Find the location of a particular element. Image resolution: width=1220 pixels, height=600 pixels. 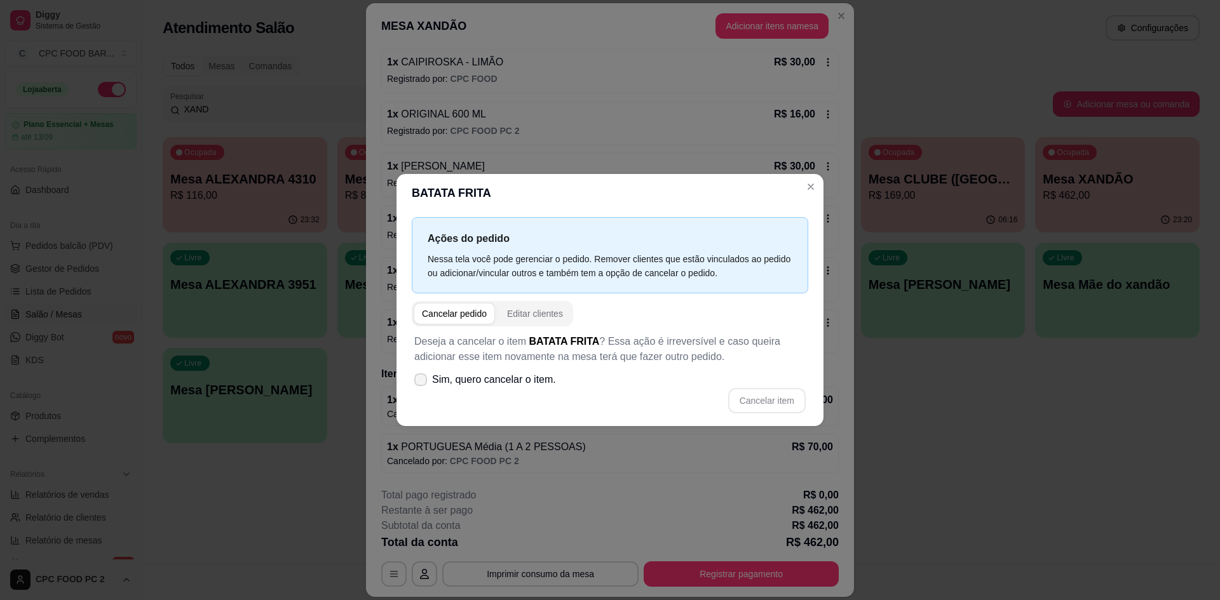

div: Editar clientes is located at coordinates (535, 314).